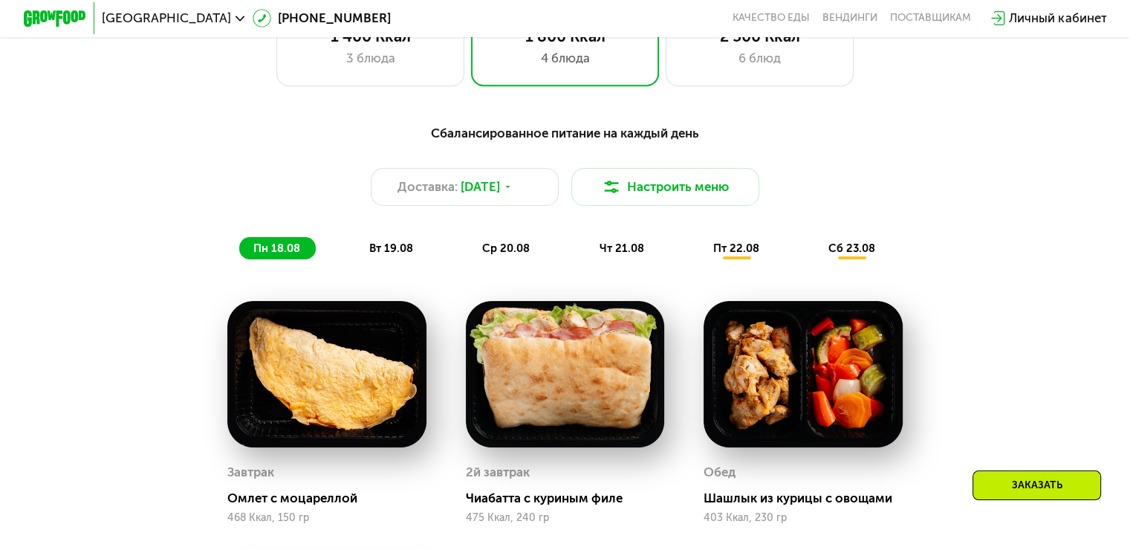  I want to click on span: сб 23.08, so click(852, 248).